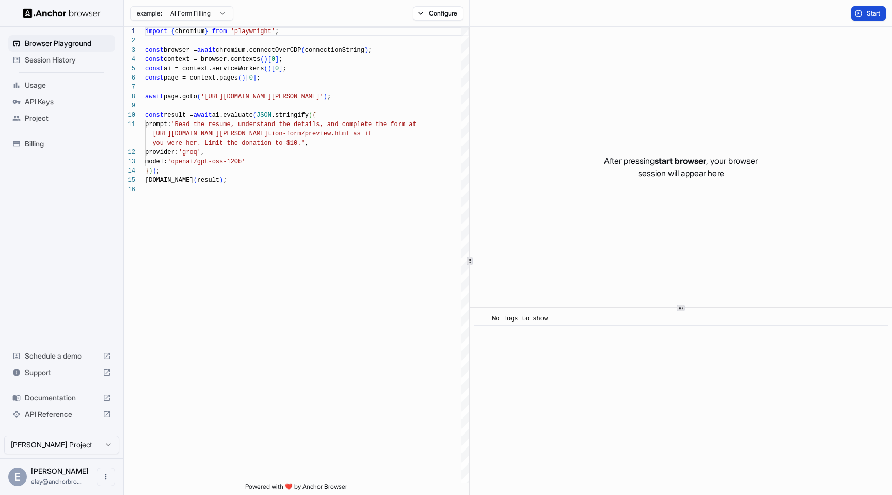  Describe the element at coordinates (130, 69) in the screenshot. I see `div: 5` at that location.